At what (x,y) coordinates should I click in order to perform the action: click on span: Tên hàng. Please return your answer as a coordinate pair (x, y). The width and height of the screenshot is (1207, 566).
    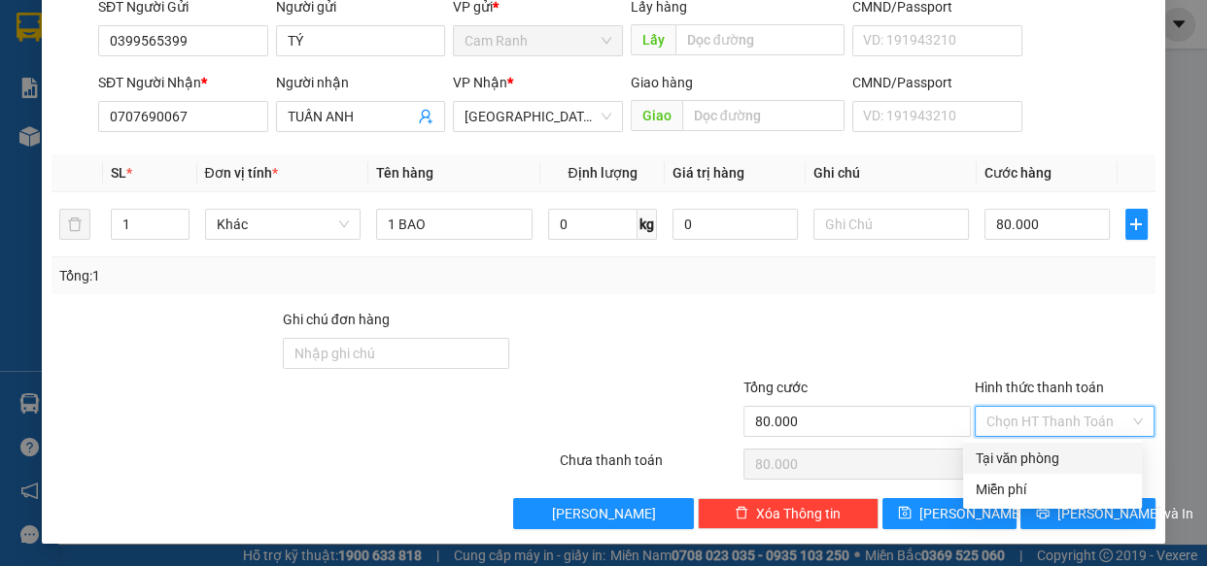
    Looking at the image, I should click on (404, 173).